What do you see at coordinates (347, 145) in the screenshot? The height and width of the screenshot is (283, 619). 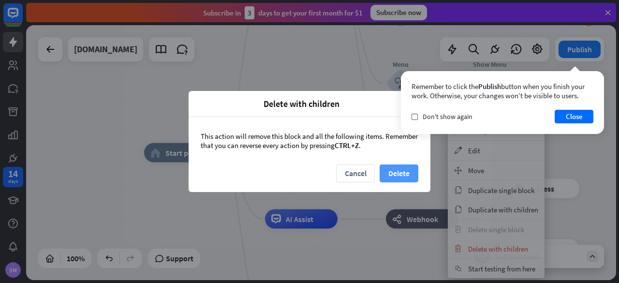 I see `span: CTRL+Z` at bounding box center [347, 145].